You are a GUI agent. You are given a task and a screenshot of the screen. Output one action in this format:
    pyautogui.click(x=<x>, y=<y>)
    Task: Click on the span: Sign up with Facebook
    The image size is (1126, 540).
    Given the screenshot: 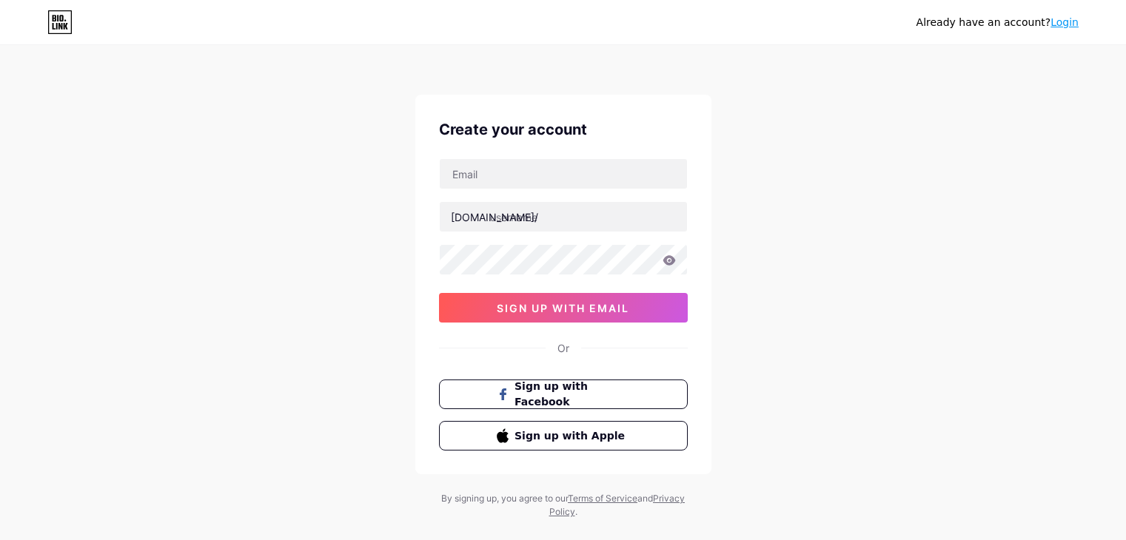 What is the action you would take?
    pyautogui.click(x=571, y=395)
    